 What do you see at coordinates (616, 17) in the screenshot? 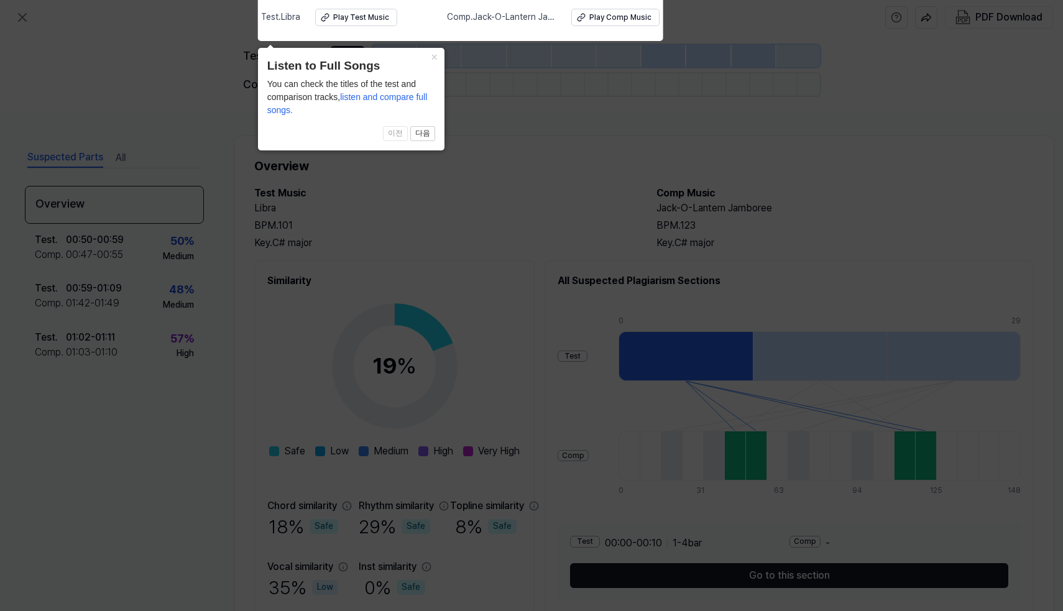
I see `button: Play Comp Music` at bounding box center [616, 17].